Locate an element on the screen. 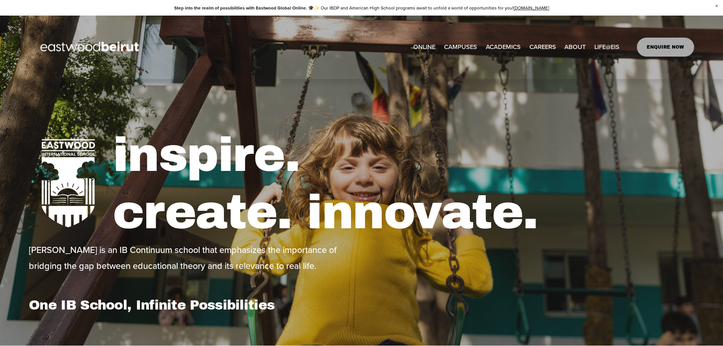 The image size is (723, 346). h1: inspire. create. innovate. is located at coordinates (403, 184).